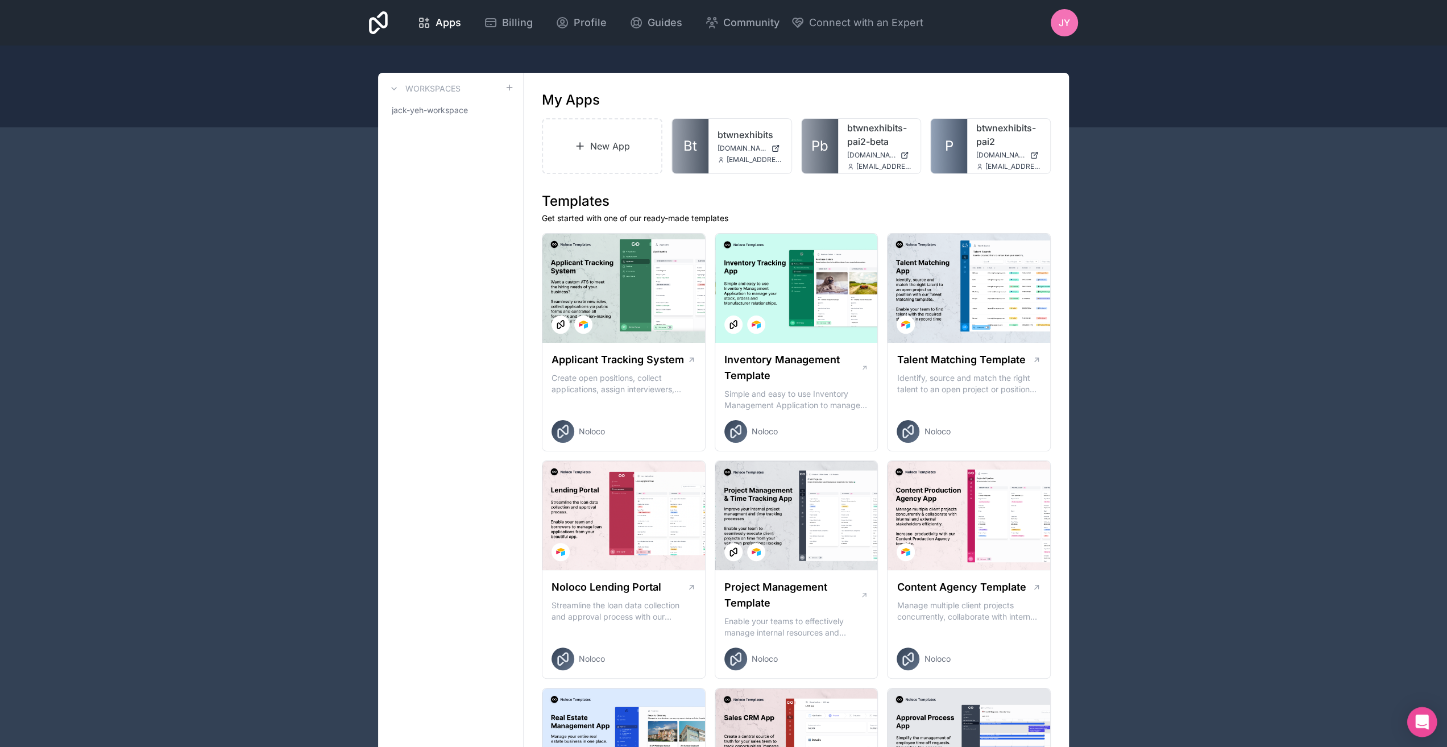  What do you see at coordinates (750, 135) in the screenshot?
I see `a: btwnexhibits` at bounding box center [750, 135].